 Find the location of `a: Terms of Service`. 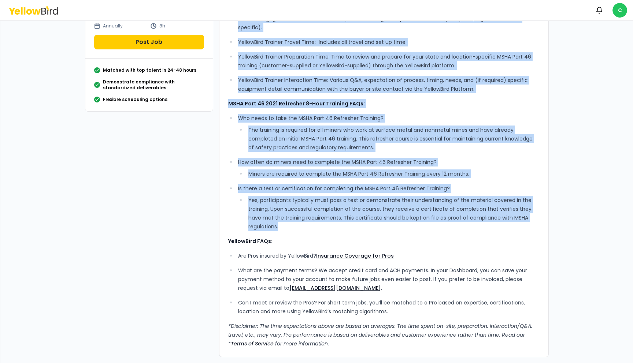

a: Terms of Service is located at coordinates (252, 344).